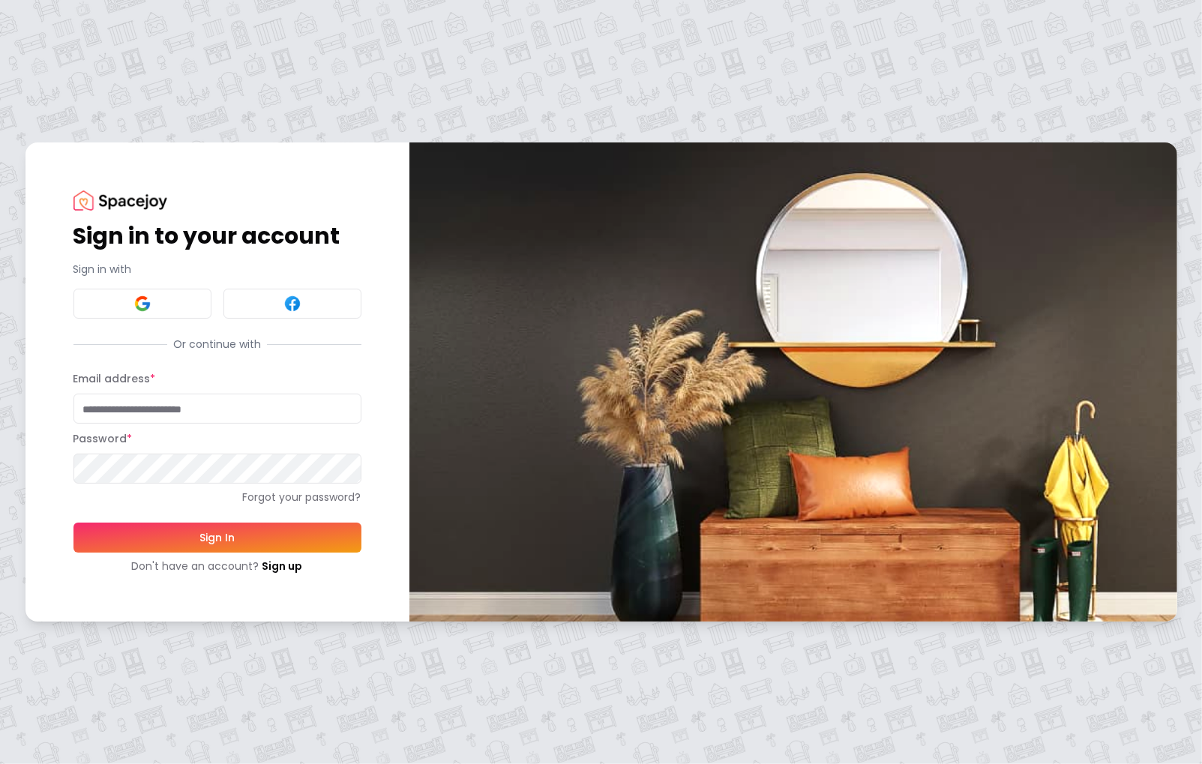 This screenshot has height=764, width=1202. I want to click on a: Sign up, so click(283, 566).